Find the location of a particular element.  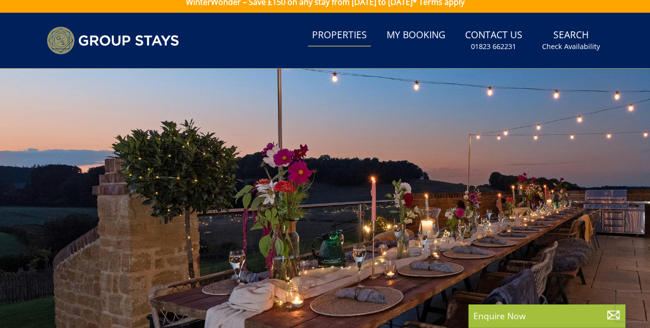

small: 01823 662231 is located at coordinates (494, 47).